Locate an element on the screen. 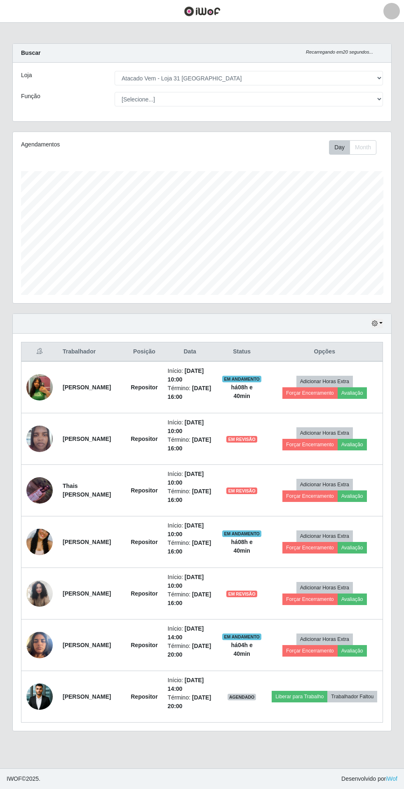 This screenshot has height=789, width=404. div: Toolbar with button groups is located at coordinates (356, 147).